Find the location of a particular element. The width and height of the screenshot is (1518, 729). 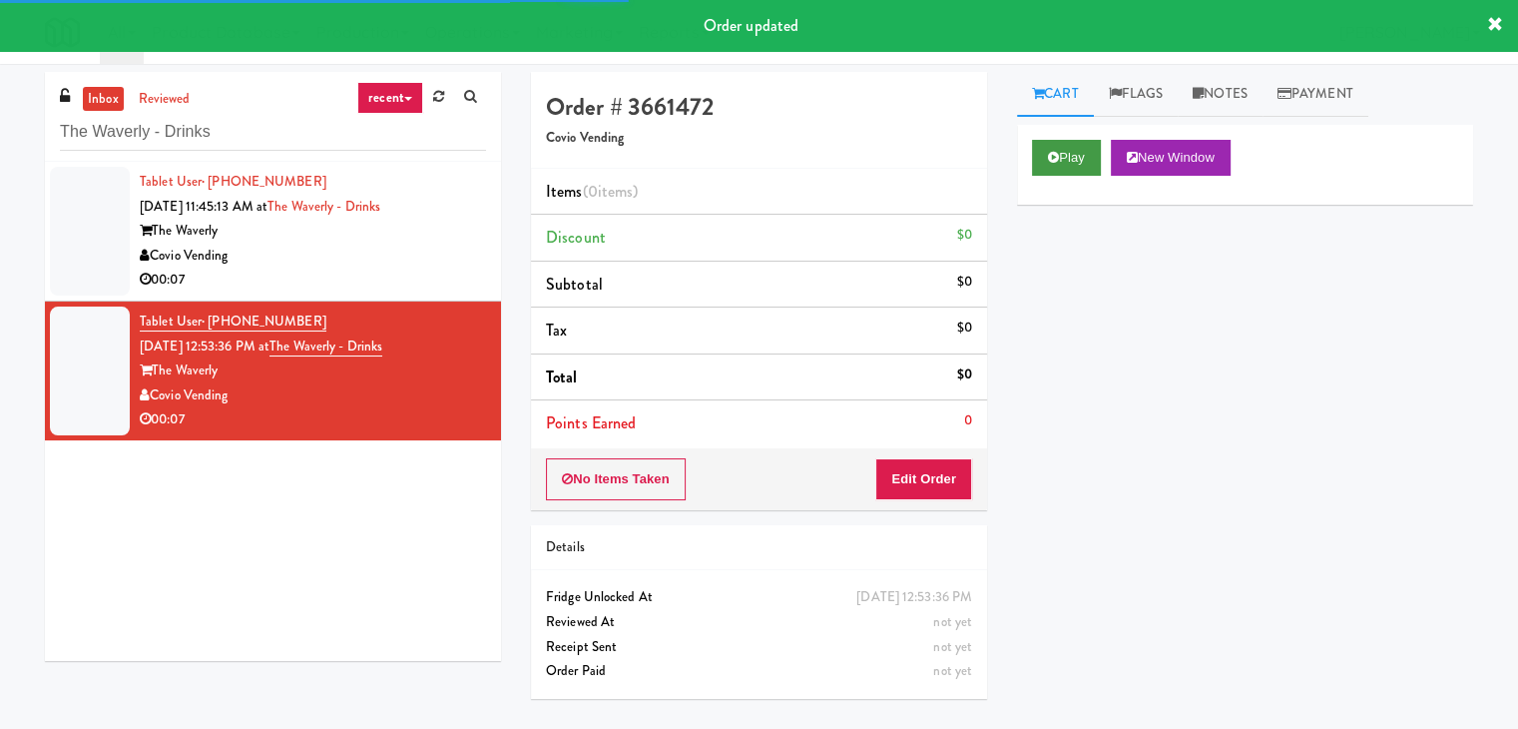

a: reviewed is located at coordinates (165, 99).